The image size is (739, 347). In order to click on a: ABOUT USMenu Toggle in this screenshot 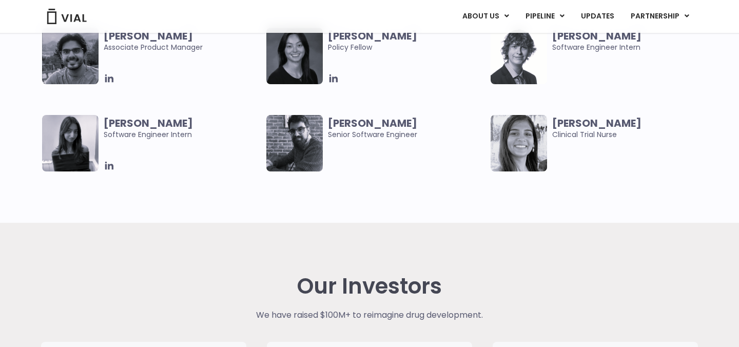, I will do `click(485, 16)`.